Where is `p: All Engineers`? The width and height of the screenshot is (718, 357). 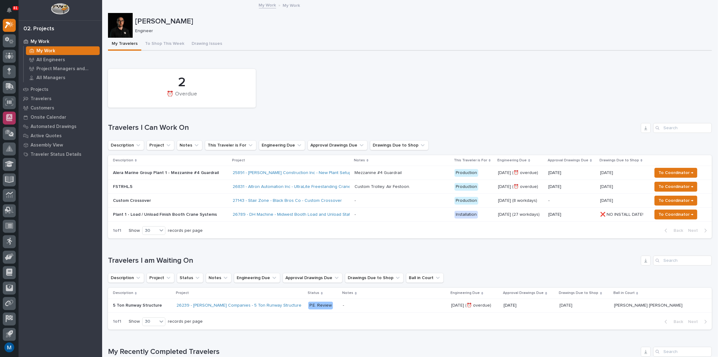
p: All Engineers is located at coordinates (51, 60).